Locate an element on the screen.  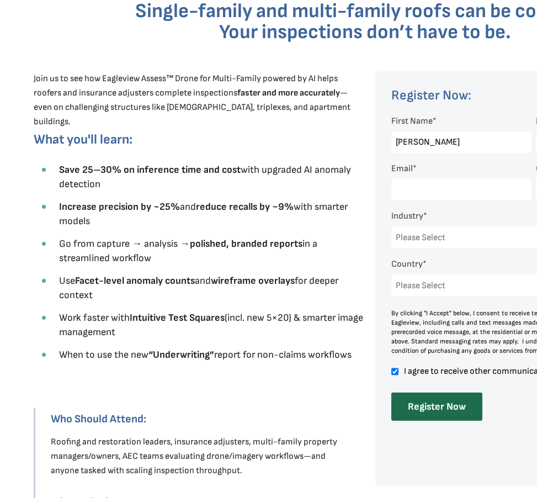
span: Roofing and restoration leaders, insurance adjusters, multi-family property managers/owners, AEC ... is located at coordinates (194, 456).